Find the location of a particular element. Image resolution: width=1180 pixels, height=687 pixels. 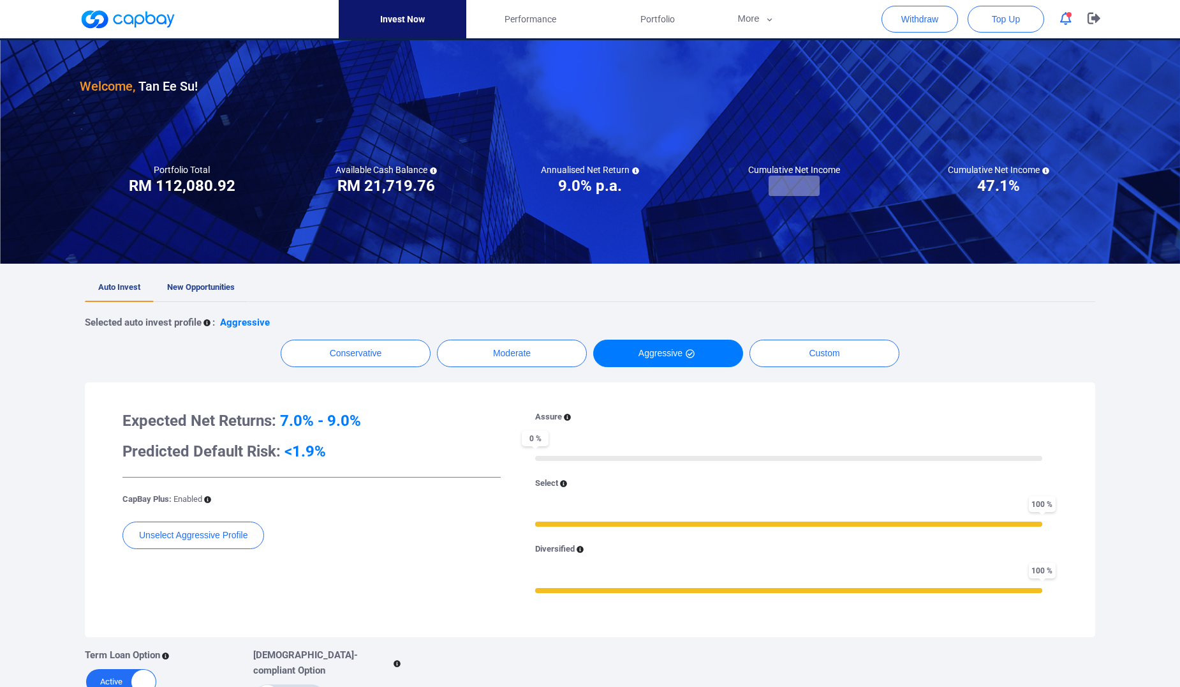

button: Custom is located at coordinates (824, 353).